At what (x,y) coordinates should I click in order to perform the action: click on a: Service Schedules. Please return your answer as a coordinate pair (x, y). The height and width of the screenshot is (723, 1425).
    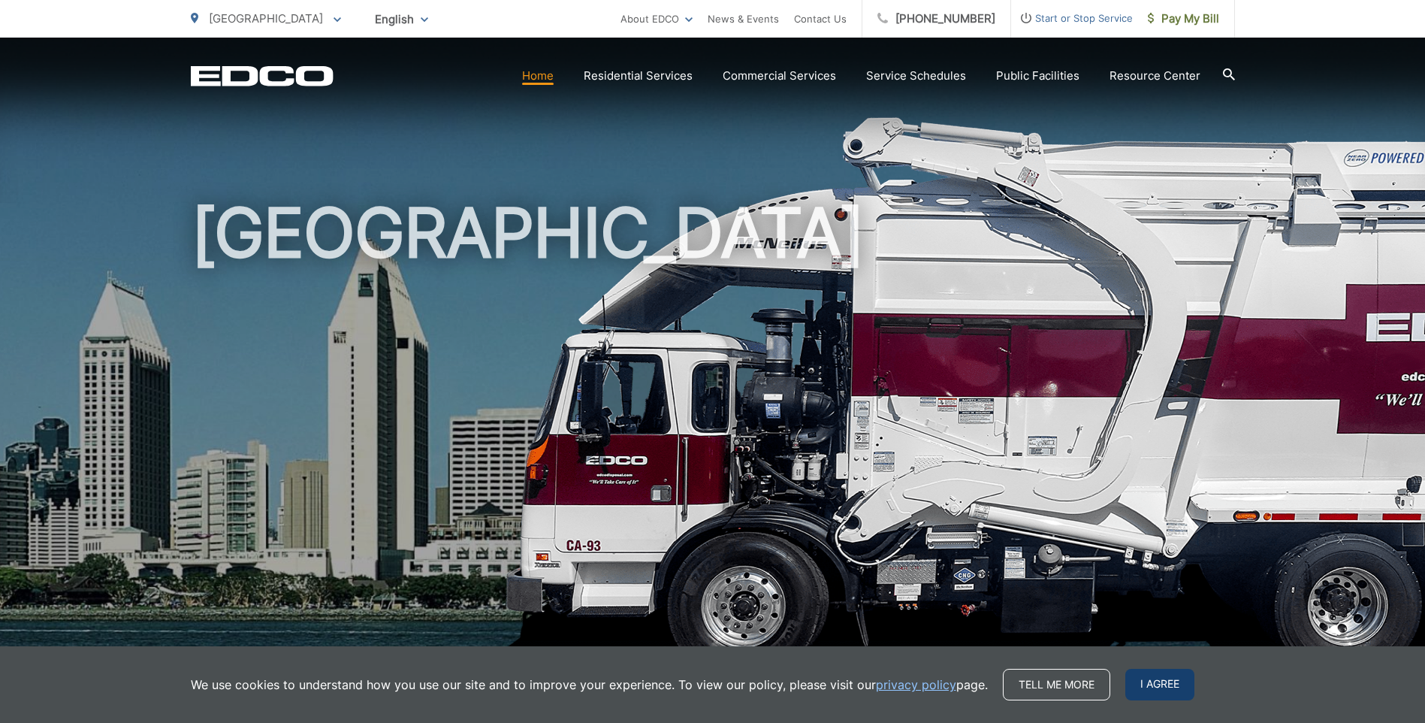
    Looking at the image, I should click on (916, 76).